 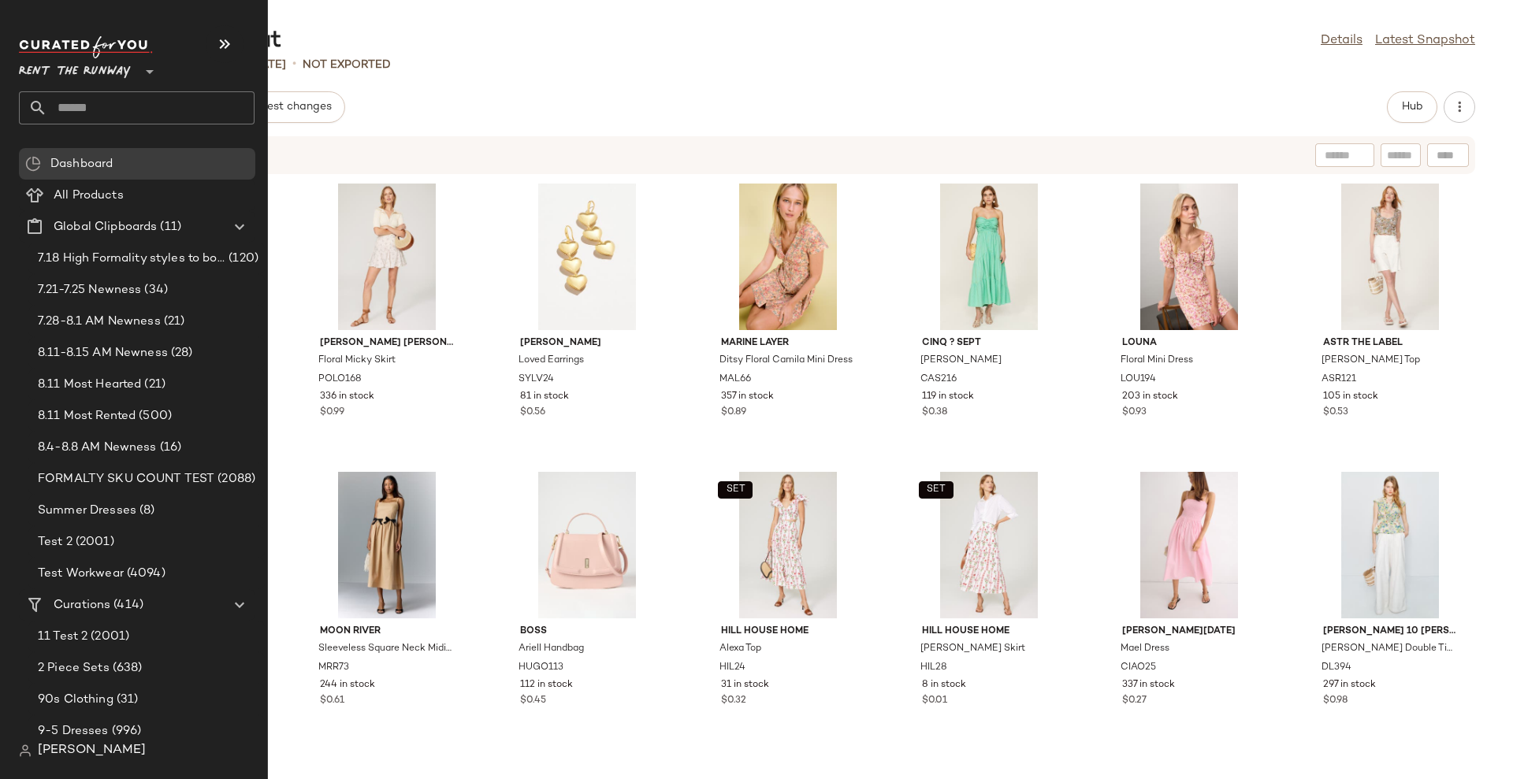 What do you see at coordinates (1145, 649) in the screenshot?
I see `span: Mael Dress` at bounding box center [1145, 649].